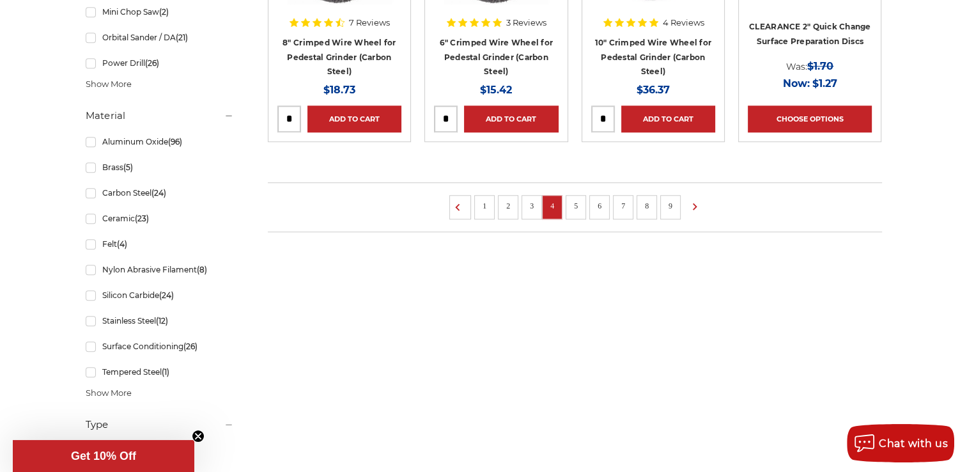  Describe the element at coordinates (820, 66) in the screenshot. I see `span: $1.70` at that location.